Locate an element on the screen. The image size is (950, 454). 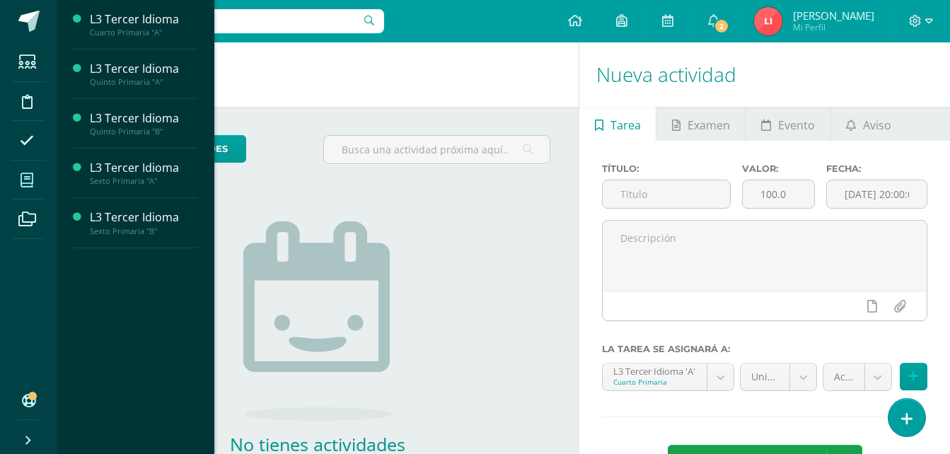
span: Aviso is located at coordinates (877, 125).